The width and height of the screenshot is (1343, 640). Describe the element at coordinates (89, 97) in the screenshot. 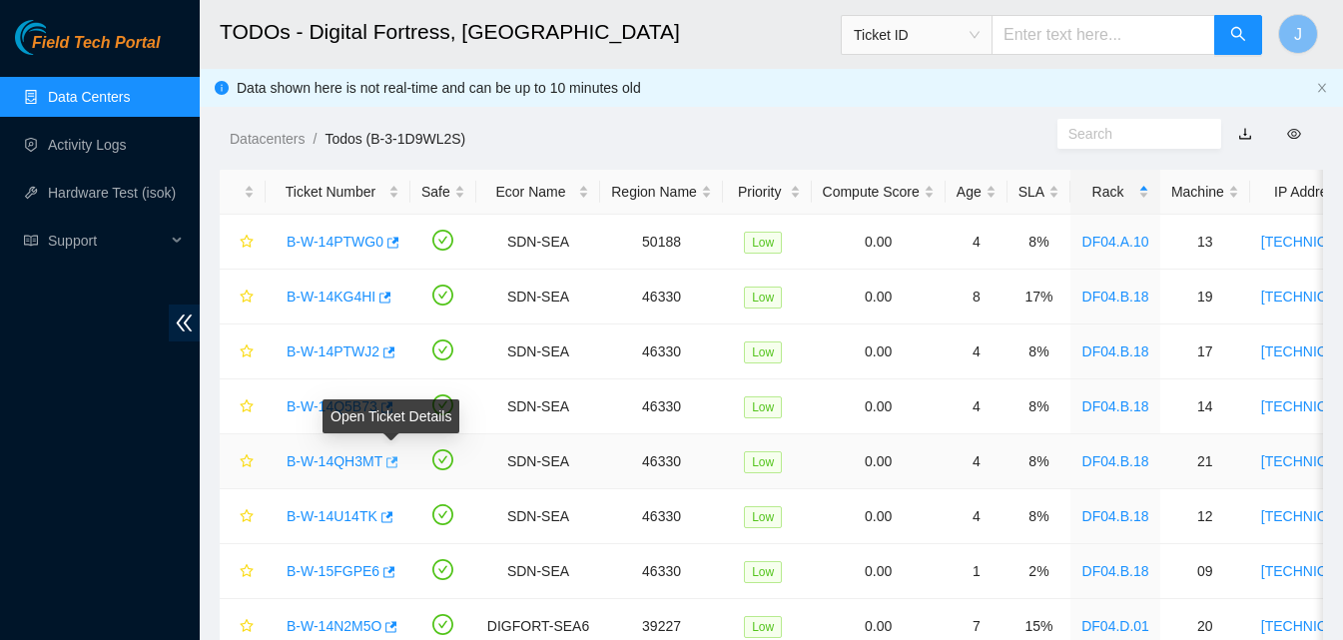

I see `a: Data Centers` at that location.